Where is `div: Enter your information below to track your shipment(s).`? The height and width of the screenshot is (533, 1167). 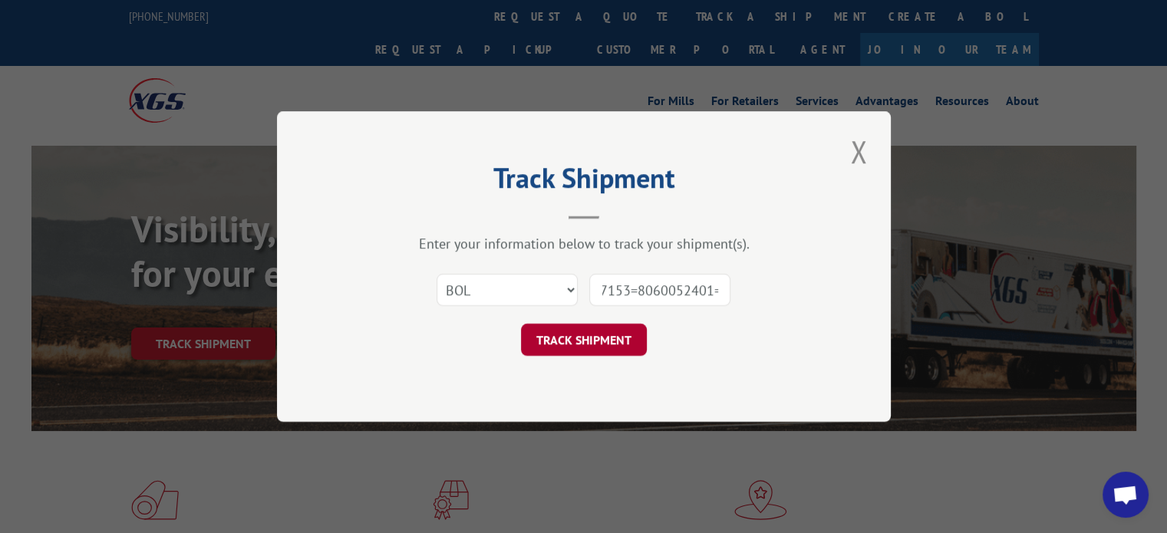 div: Enter your information below to track your shipment(s). is located at coordinates (584, 243).